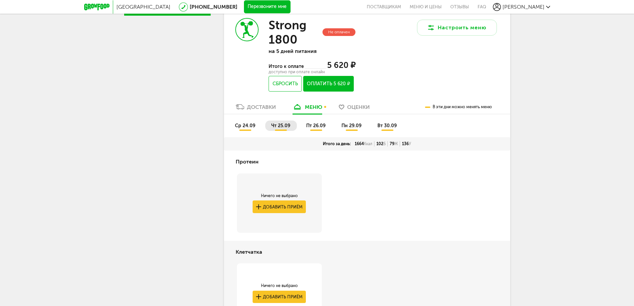 The image size is (634, 306). I want to click on span: пт 26.09, so click(316, 125).